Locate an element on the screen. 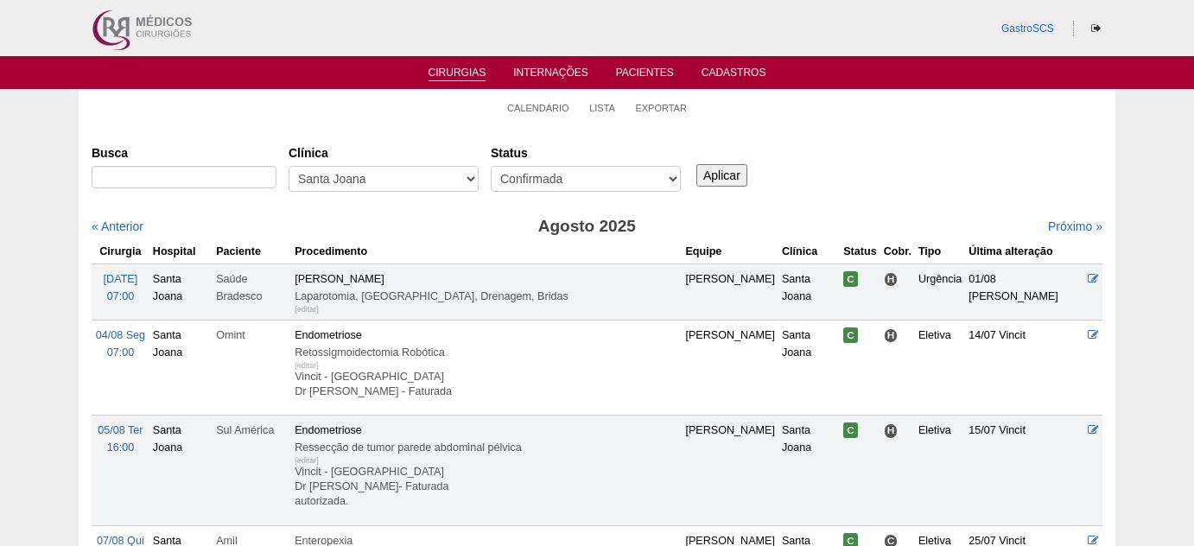  div: Saúde Bradesco is located at coordinates (251, 288).